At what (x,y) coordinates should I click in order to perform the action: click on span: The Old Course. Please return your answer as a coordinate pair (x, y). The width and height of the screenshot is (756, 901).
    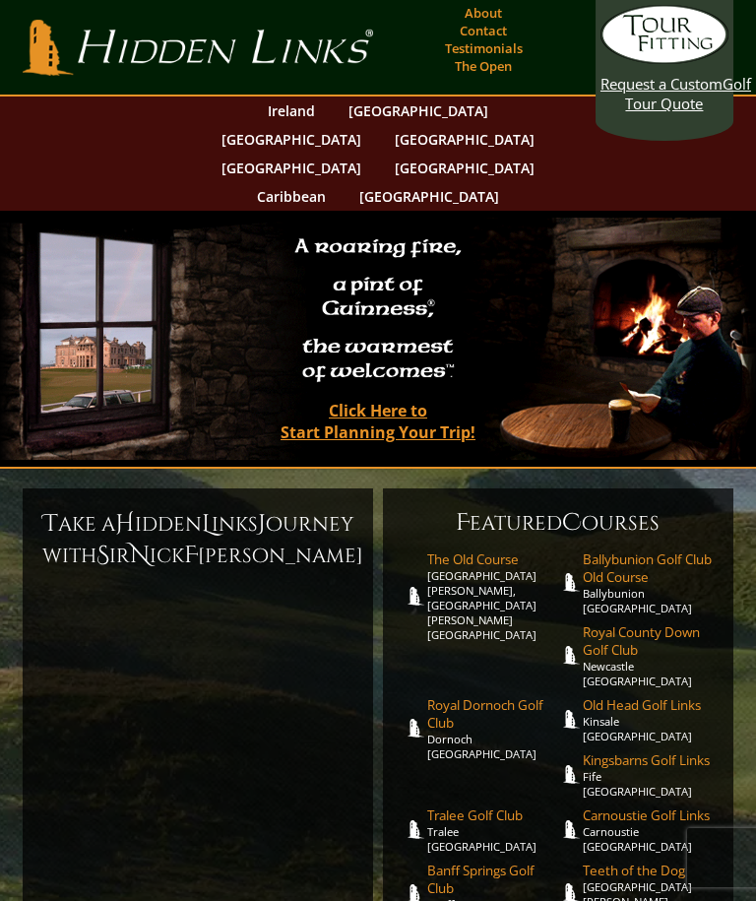
    Looking at the image, I should click on (492, 559).